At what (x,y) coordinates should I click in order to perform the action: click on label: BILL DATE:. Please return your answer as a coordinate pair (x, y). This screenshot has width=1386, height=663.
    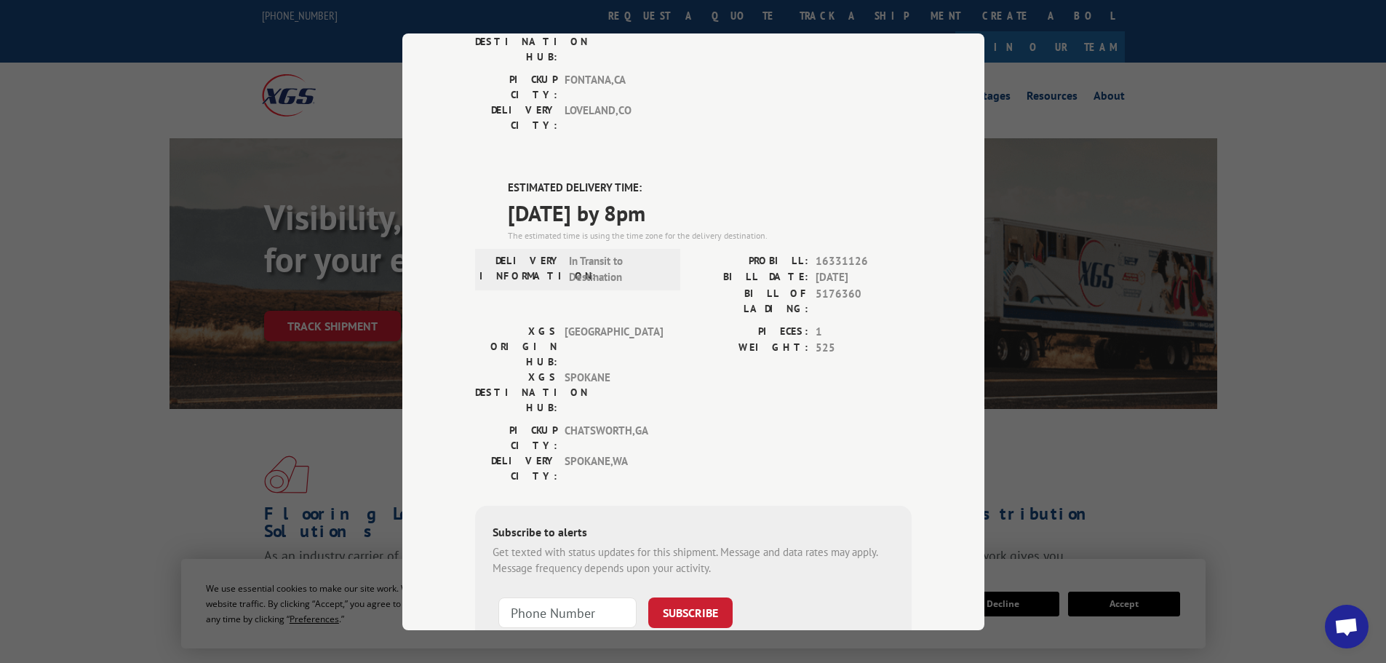
    Looking at the image, I should click on (751, 277).